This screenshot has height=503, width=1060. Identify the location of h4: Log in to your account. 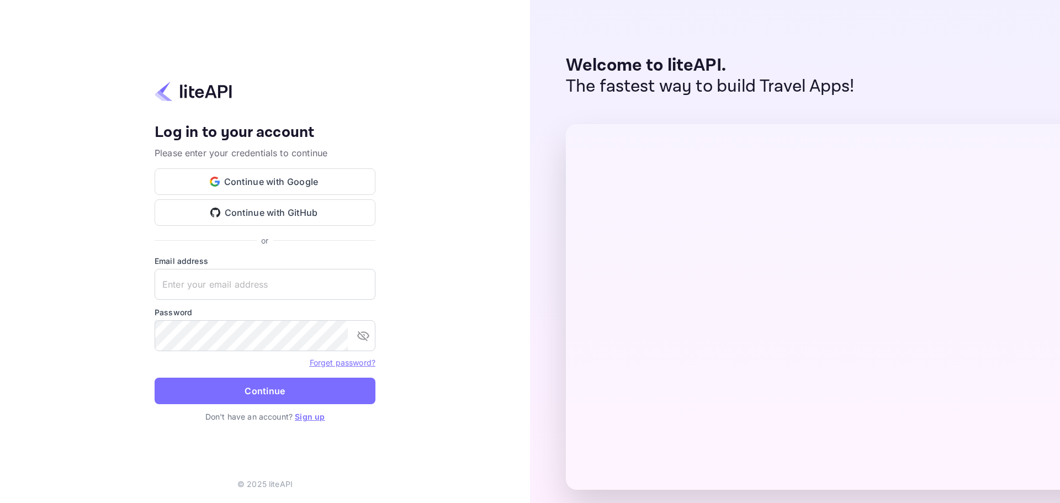
(265, 132).